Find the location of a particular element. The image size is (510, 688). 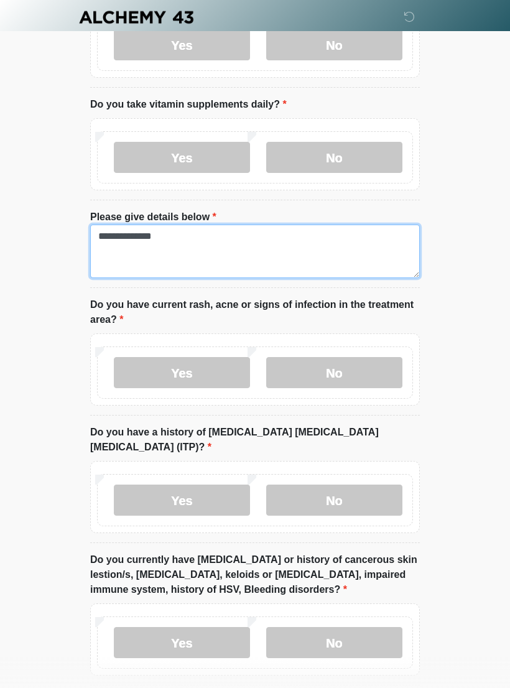

label: Do you take vitamin supplements daily? is located at coordinates (189, 105).